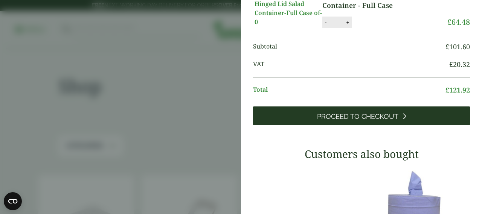  I want to click on span: Proceed to Checkout, so click(358, 117).